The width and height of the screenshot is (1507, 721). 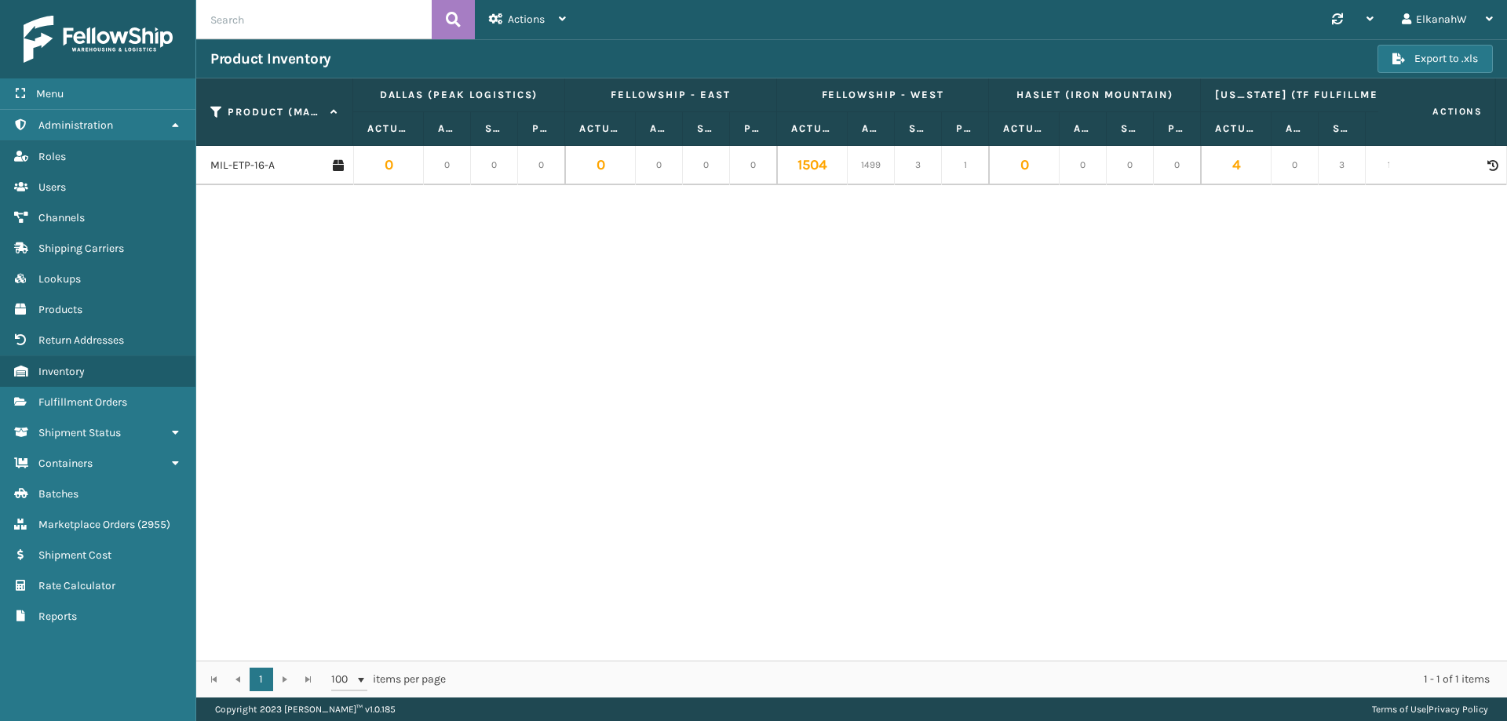 I want to click on label: Fellowship - East, so click(x=670, y=95).